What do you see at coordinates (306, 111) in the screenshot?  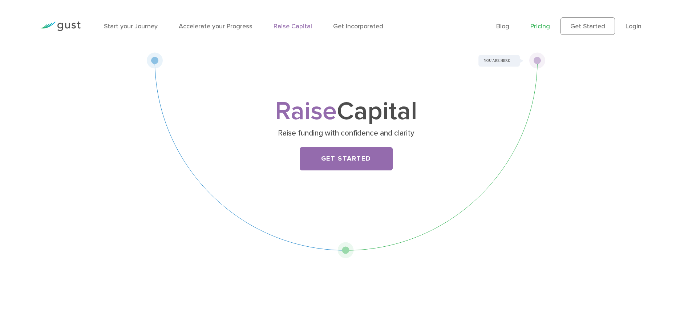 I see `span: Raise` at bounding box center [306, 111].